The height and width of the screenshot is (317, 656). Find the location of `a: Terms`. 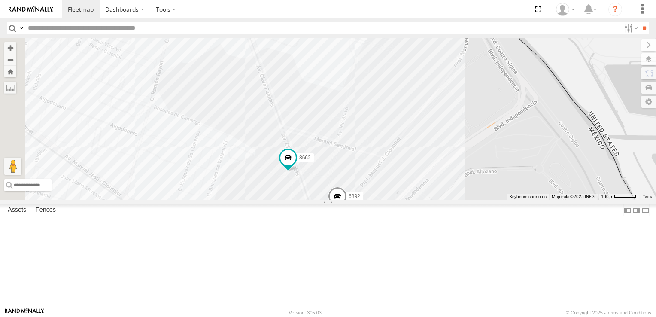

a: Terms is located at coordinates (648, 196).